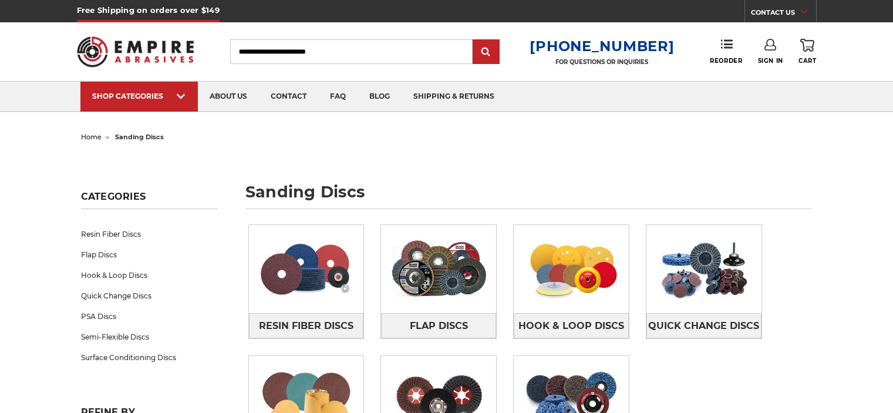 The width and height of the screenshot is (893, 413). Describe the element at coordinates (306, 326) in the screenshot. I see `span: Resin Fiber Discs` at that location.